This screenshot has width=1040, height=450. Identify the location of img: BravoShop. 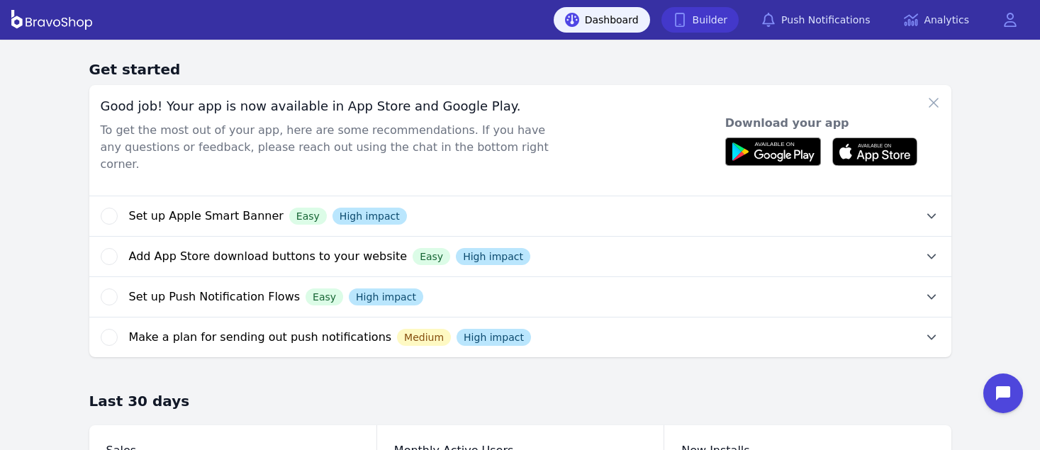
(52, 20).